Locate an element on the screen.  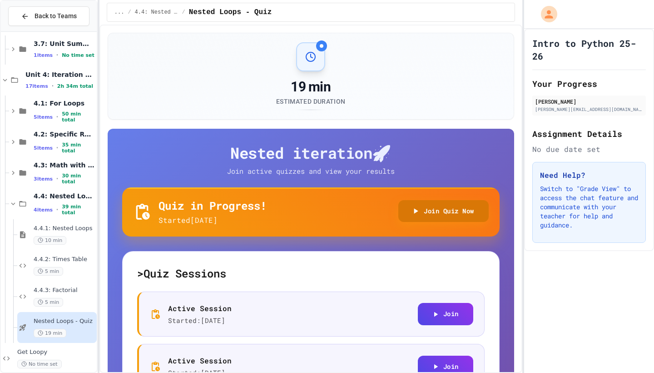
span: Get Loopy is located at coordinates (56, 352).